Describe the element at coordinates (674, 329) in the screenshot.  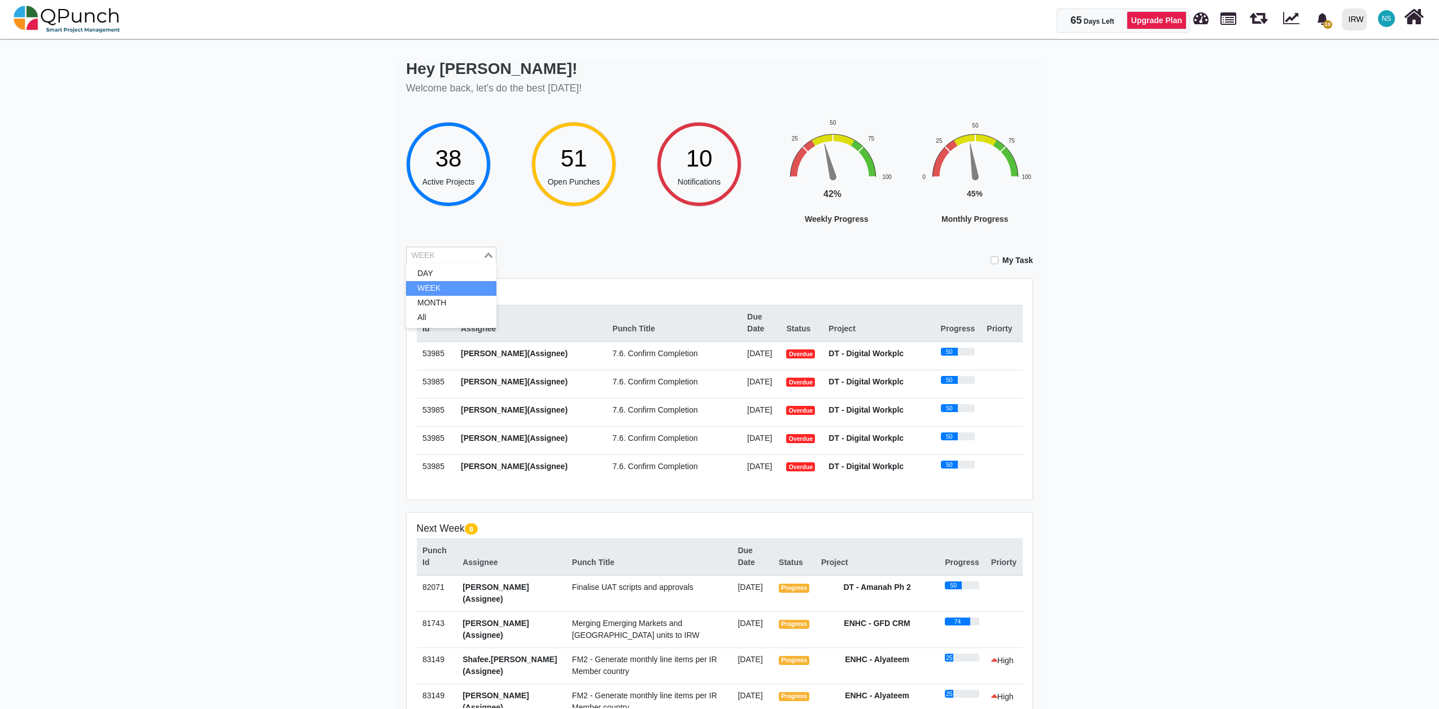
I see `div: Punch Title` at that location.